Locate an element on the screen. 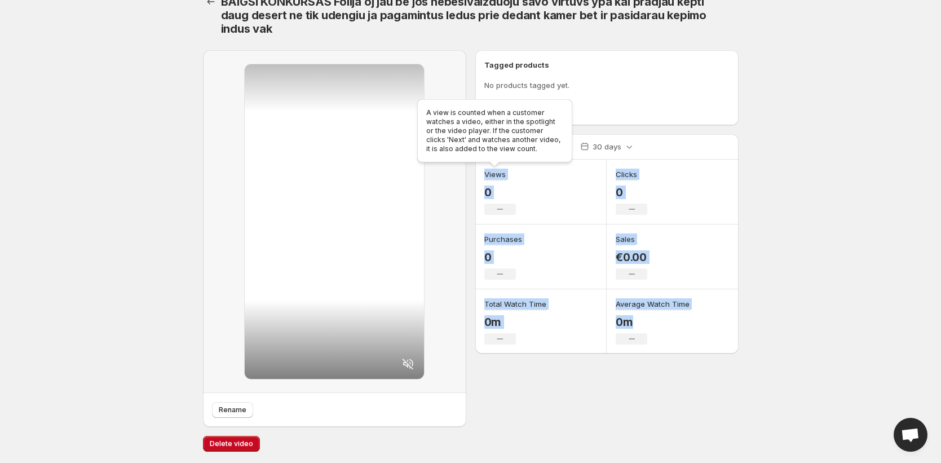  span: Rename is located at coordinates (232, 410).